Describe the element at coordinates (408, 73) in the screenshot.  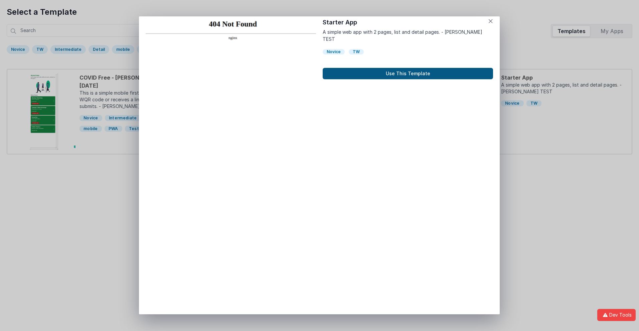
I see `button: Use This Template` at that location.